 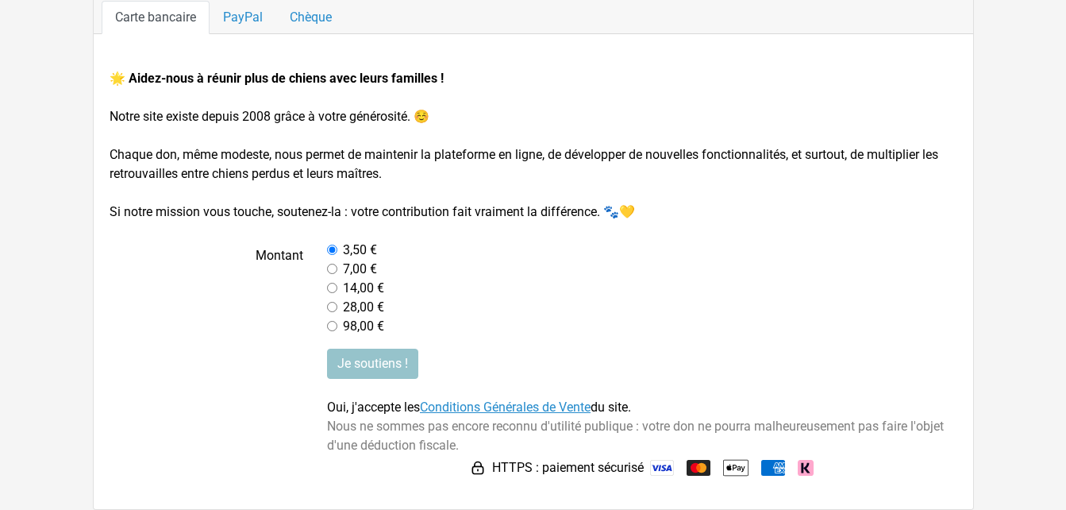 I want to click on a: Chèque, so click(x=310, y=17).